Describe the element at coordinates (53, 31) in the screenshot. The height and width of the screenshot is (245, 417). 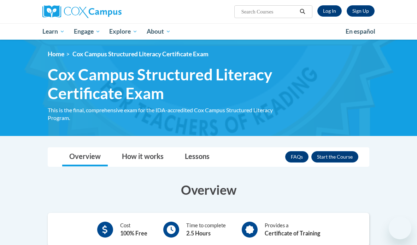
I see `a: Learn` at that location.